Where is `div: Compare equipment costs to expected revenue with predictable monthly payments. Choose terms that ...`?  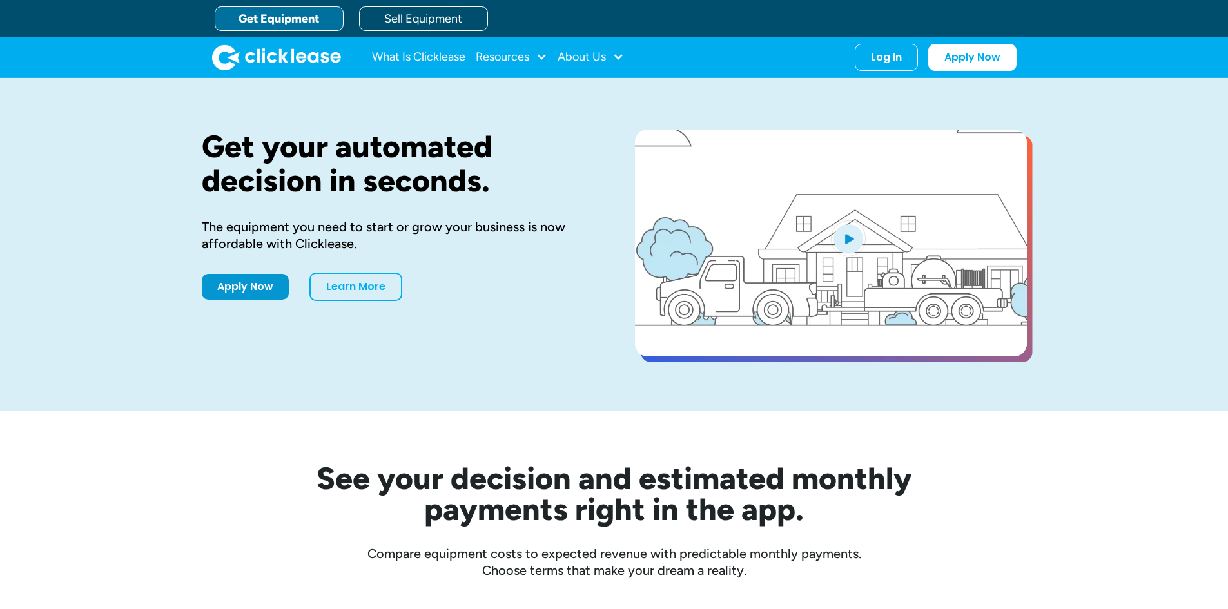
div: Compare equipment costs to expected revenue with predictable monthly payments. Choose terms that ... is located at coordinates (614, 562).